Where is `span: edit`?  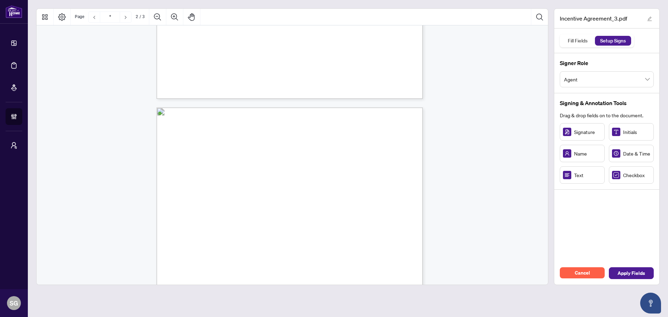 span: edit is located at coordinates (649, 19).